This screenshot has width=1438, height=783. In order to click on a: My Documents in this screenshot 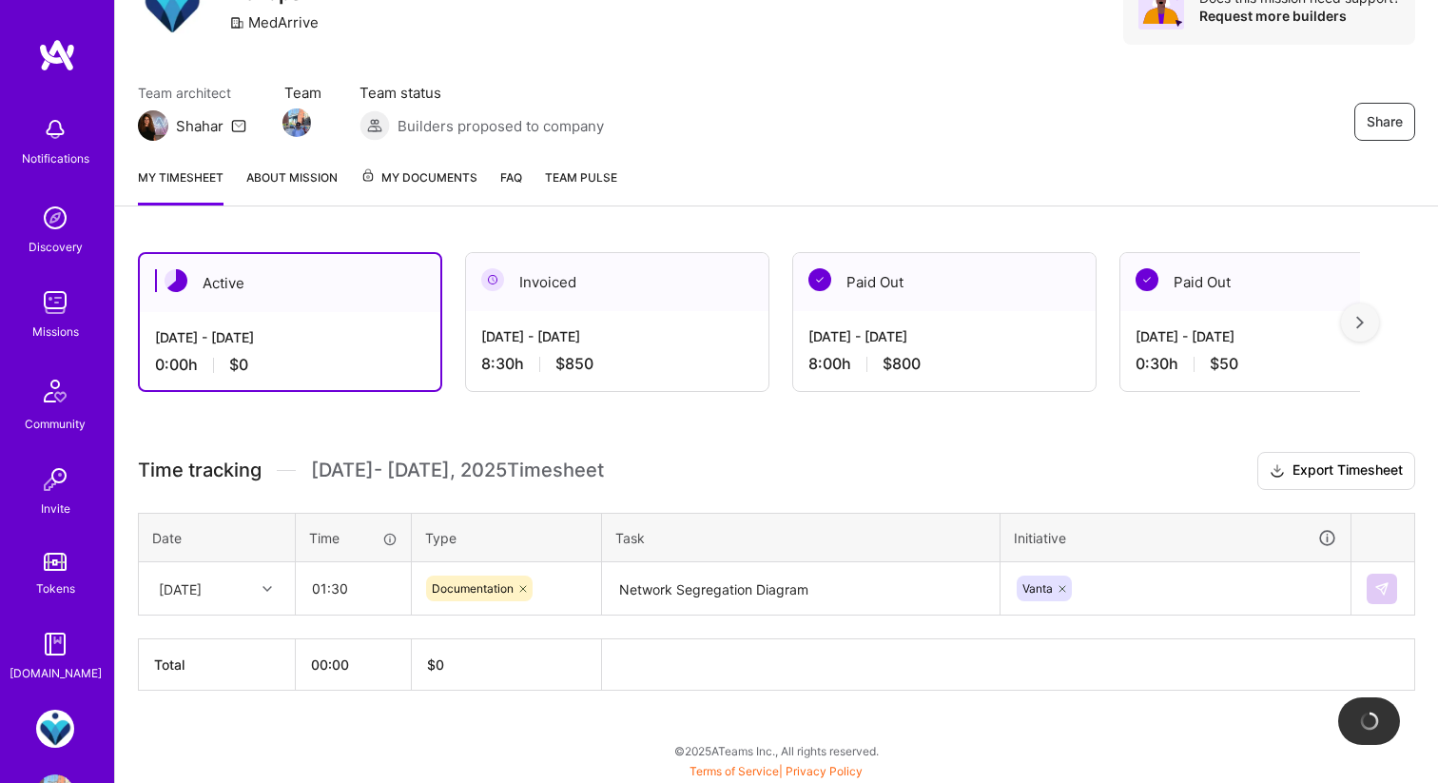, I will do `click(419, 186)`.